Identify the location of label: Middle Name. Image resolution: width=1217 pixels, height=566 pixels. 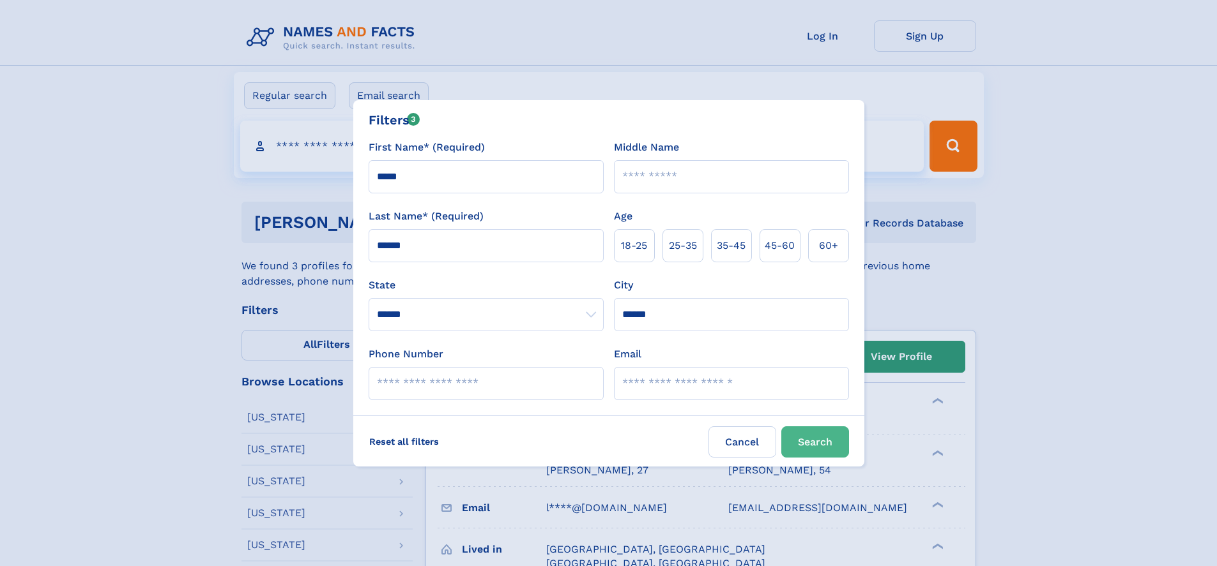
(646, 148).